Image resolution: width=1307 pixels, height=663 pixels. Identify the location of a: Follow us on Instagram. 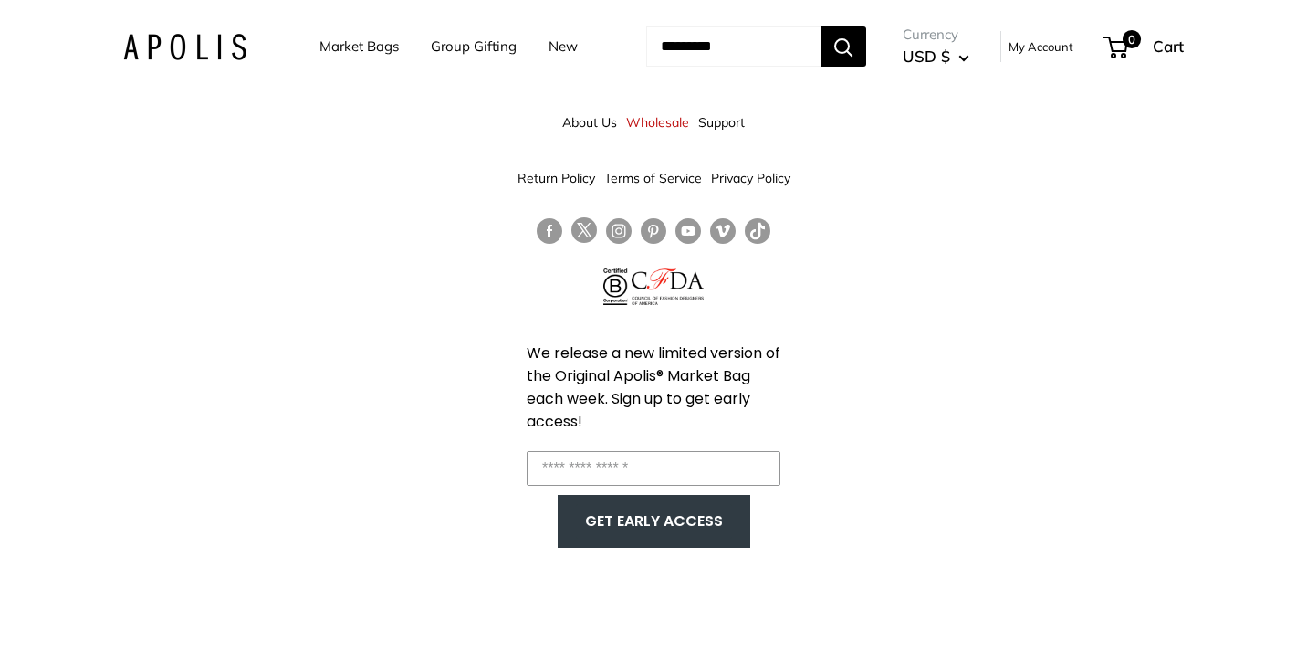
(619, 230).